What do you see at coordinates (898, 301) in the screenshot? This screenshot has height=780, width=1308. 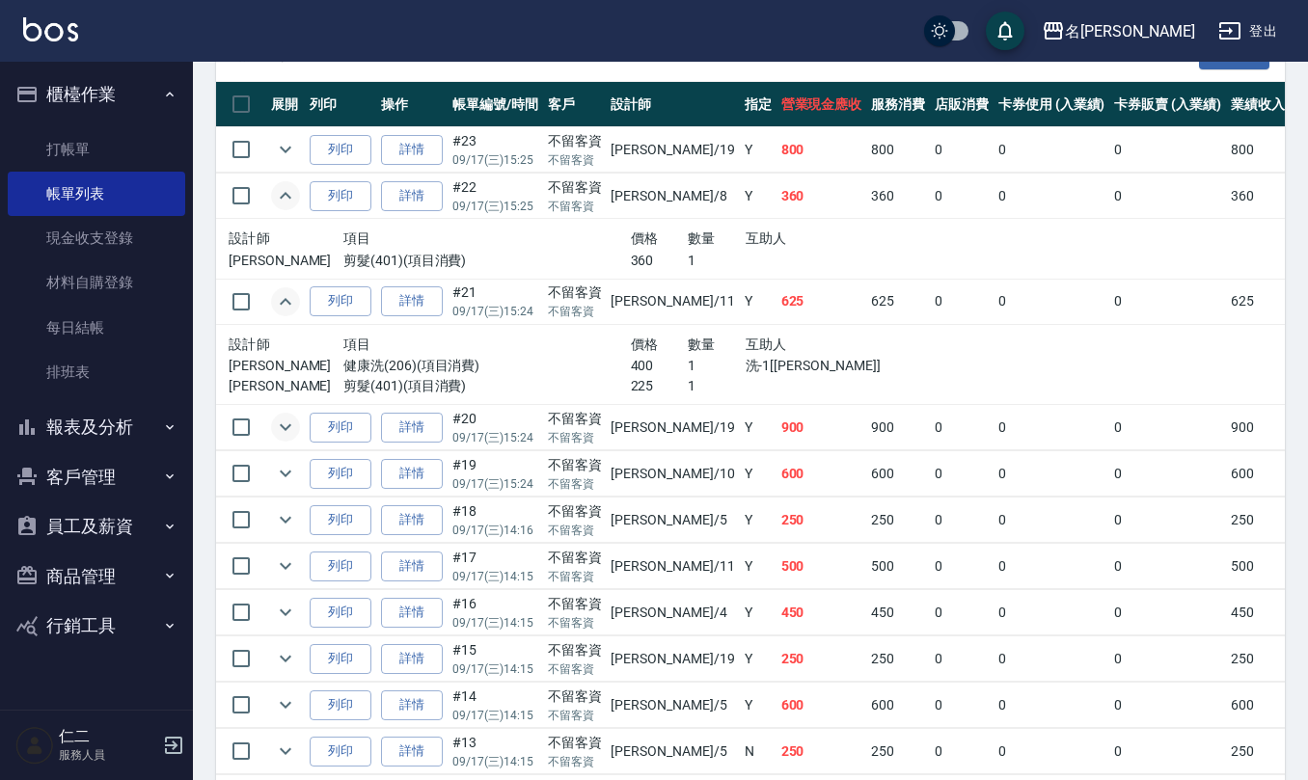 I see `td: 625` at bounding box center [898, 301].